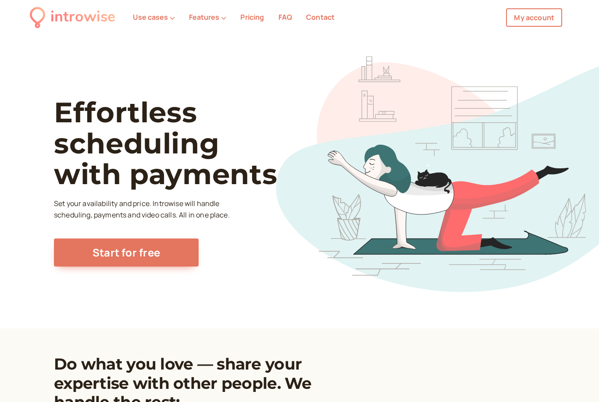 The image size is (599, 402). Describe the element at coordinates (207, 17) in the screenshot. I see `button: Features` at that location.